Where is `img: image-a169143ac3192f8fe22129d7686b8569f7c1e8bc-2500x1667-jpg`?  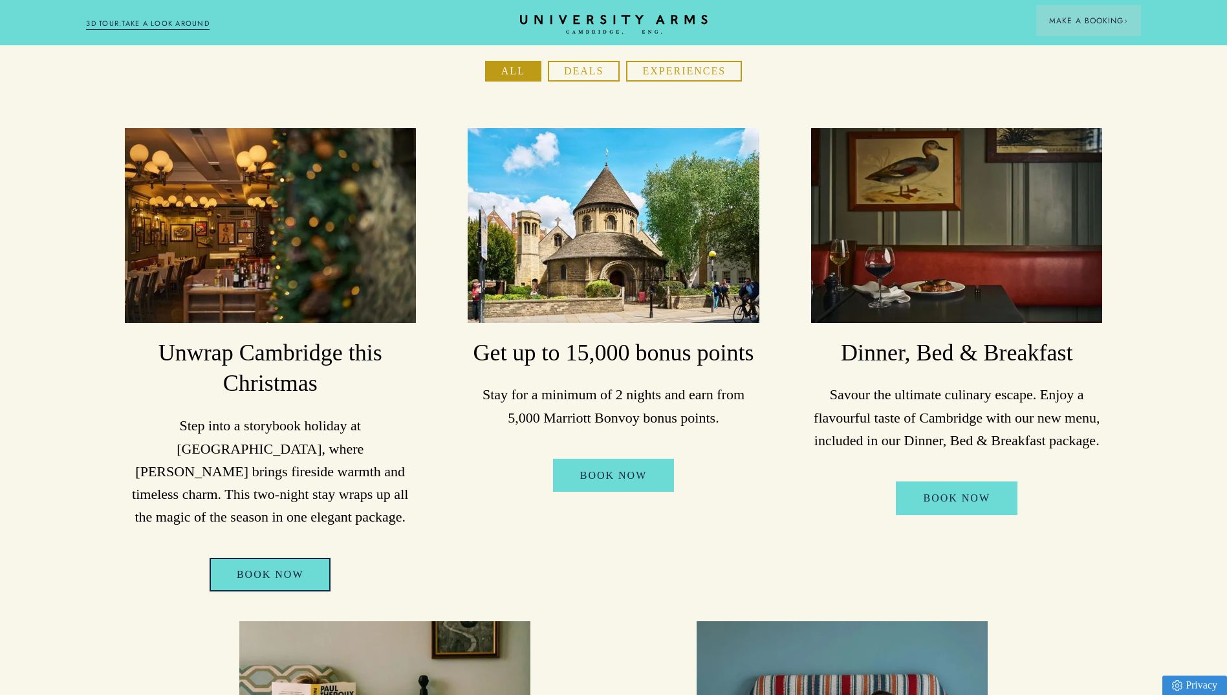
img: image-a169143ac3192f8fe22129d7686b8569f7c1e8bc-2500x1667-jpg is located at coordinates (613, 225).